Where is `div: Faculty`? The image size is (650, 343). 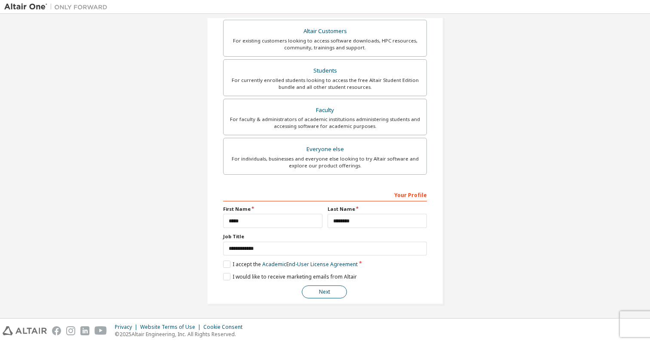
div: Faculty is located at coordinates (325, 110).